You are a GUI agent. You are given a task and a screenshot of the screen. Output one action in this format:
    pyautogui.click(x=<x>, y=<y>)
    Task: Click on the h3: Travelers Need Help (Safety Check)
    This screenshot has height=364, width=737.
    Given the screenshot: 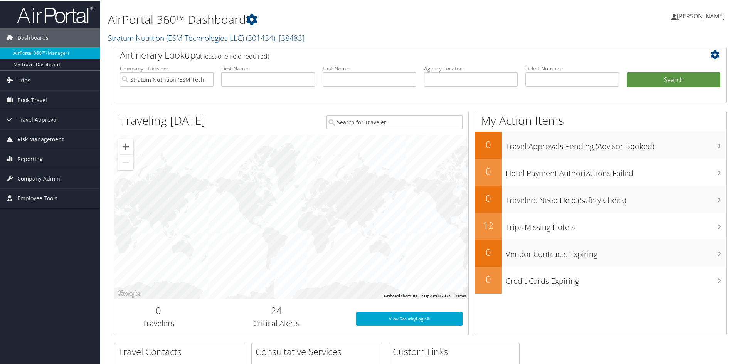 What is the action you would take?
    pyautogui.click(x=616, y=198)
    